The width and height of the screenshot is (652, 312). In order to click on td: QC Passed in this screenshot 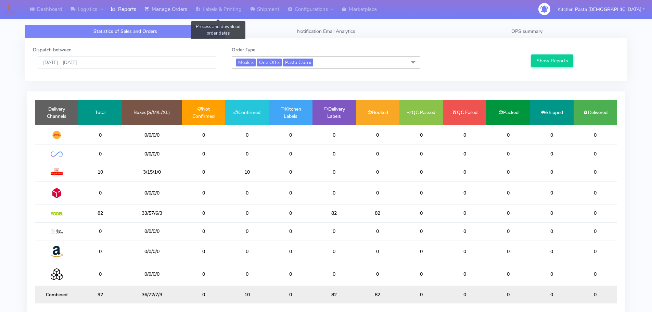, I will do `click(421, 112)`.